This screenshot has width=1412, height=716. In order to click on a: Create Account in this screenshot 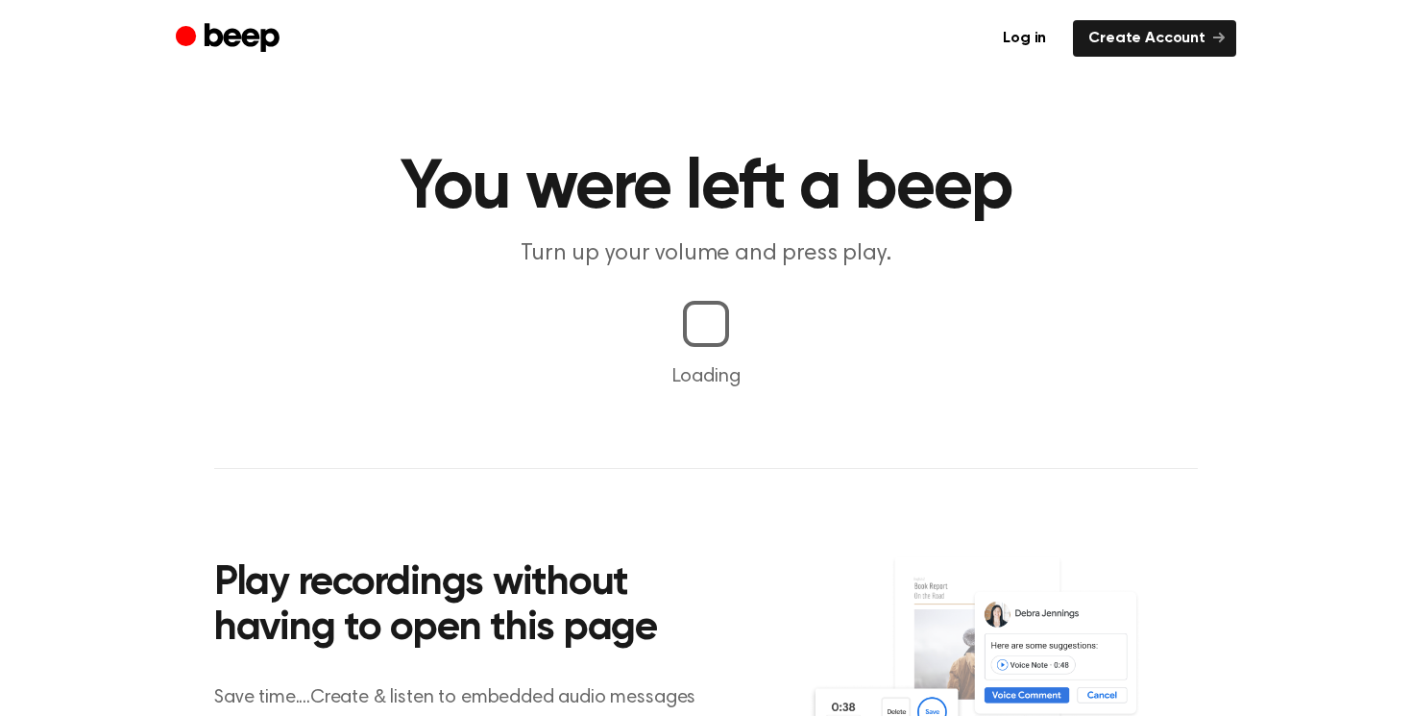, I will do `click(1155, 38)`.